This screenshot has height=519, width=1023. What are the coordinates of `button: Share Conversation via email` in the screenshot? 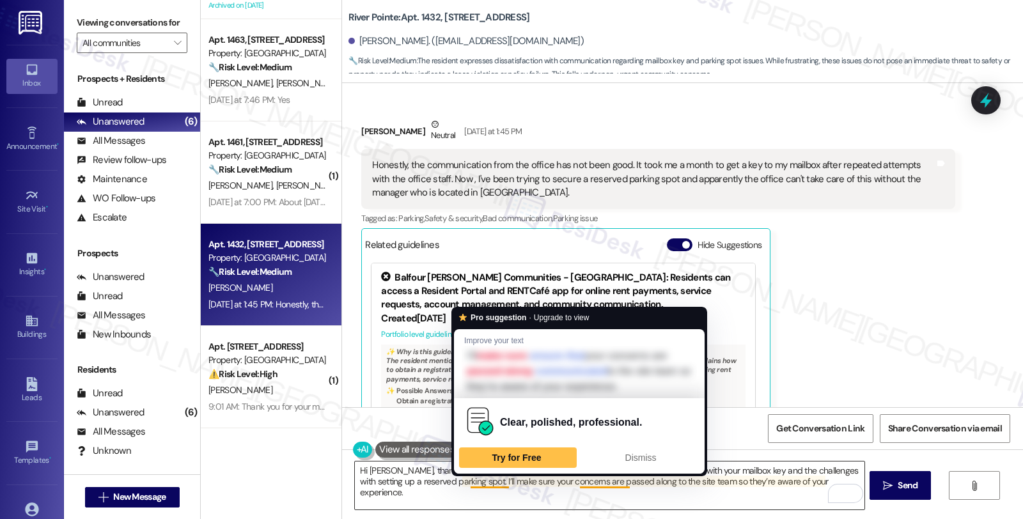 It's located at (945, 428).